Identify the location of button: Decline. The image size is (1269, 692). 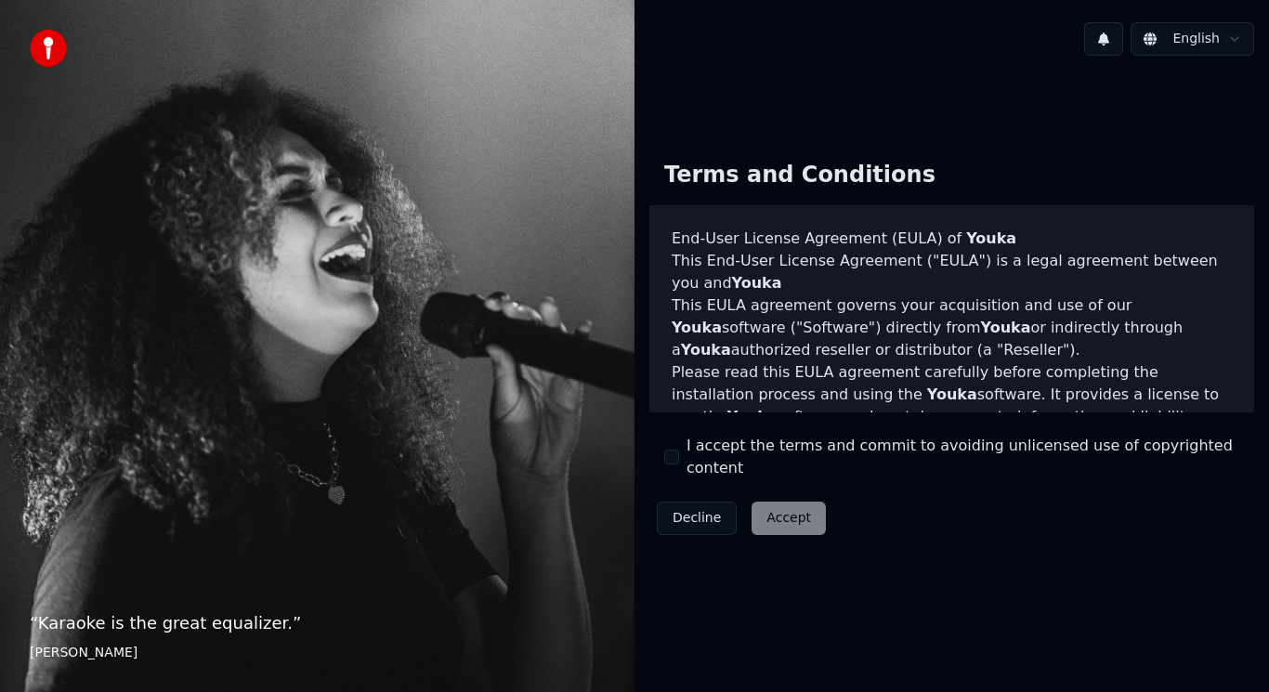
(697, 518).